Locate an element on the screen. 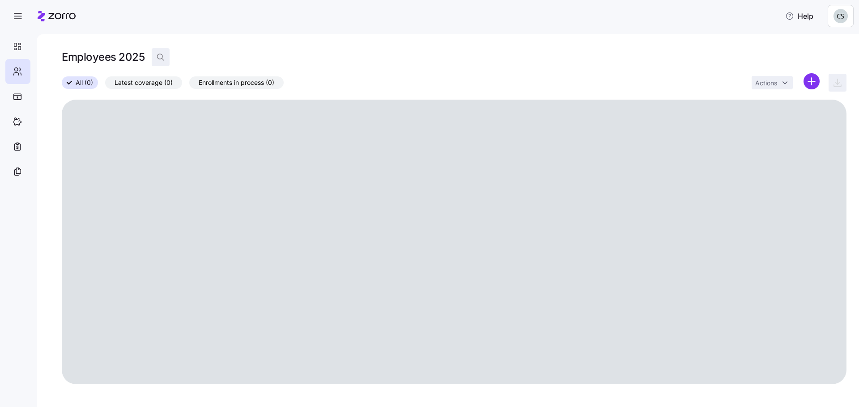 The width and height of the screenshot is (859, 407). button: Help is located at coordinates (799, 16).